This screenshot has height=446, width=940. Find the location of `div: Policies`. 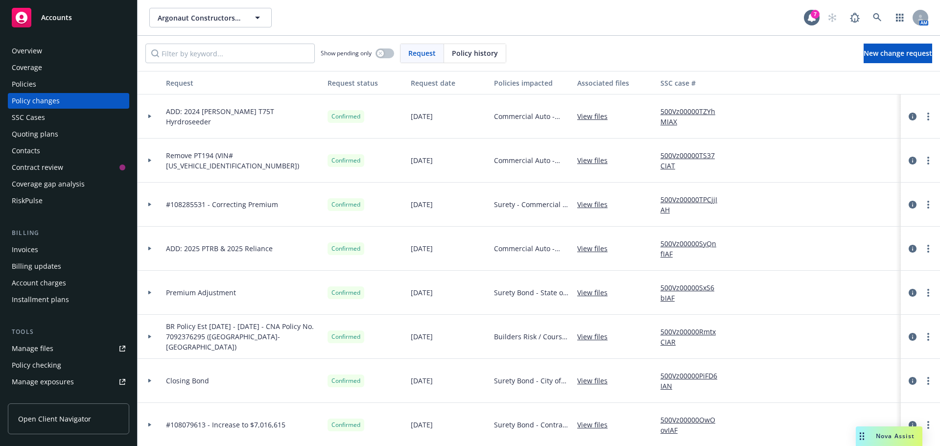

div: Policies is located at coordinates (24, 84).